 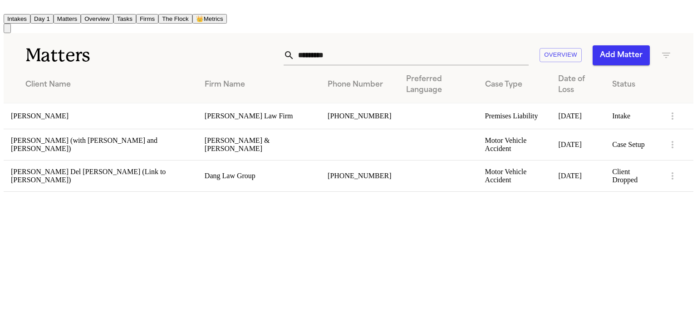 What do you see at coordinates (175, 19) in the screenshot?
I see `button: The Flock` at bounding box center [175, 19].